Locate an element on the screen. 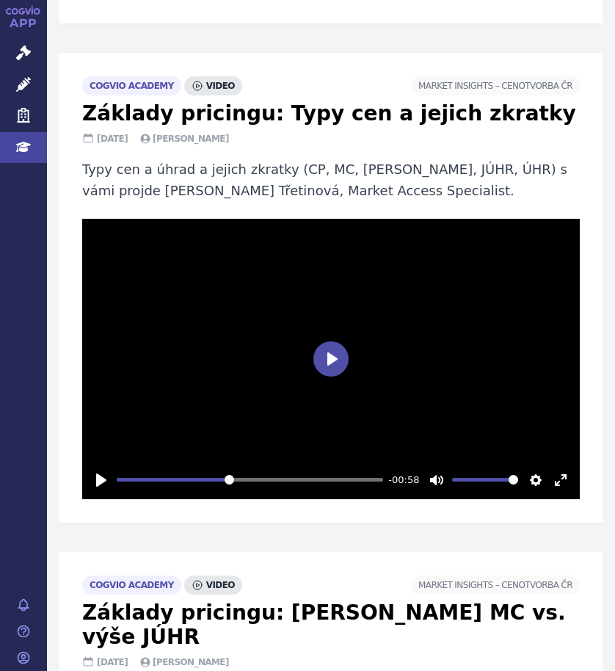  div: Current time is located at coordinates (404, 480).